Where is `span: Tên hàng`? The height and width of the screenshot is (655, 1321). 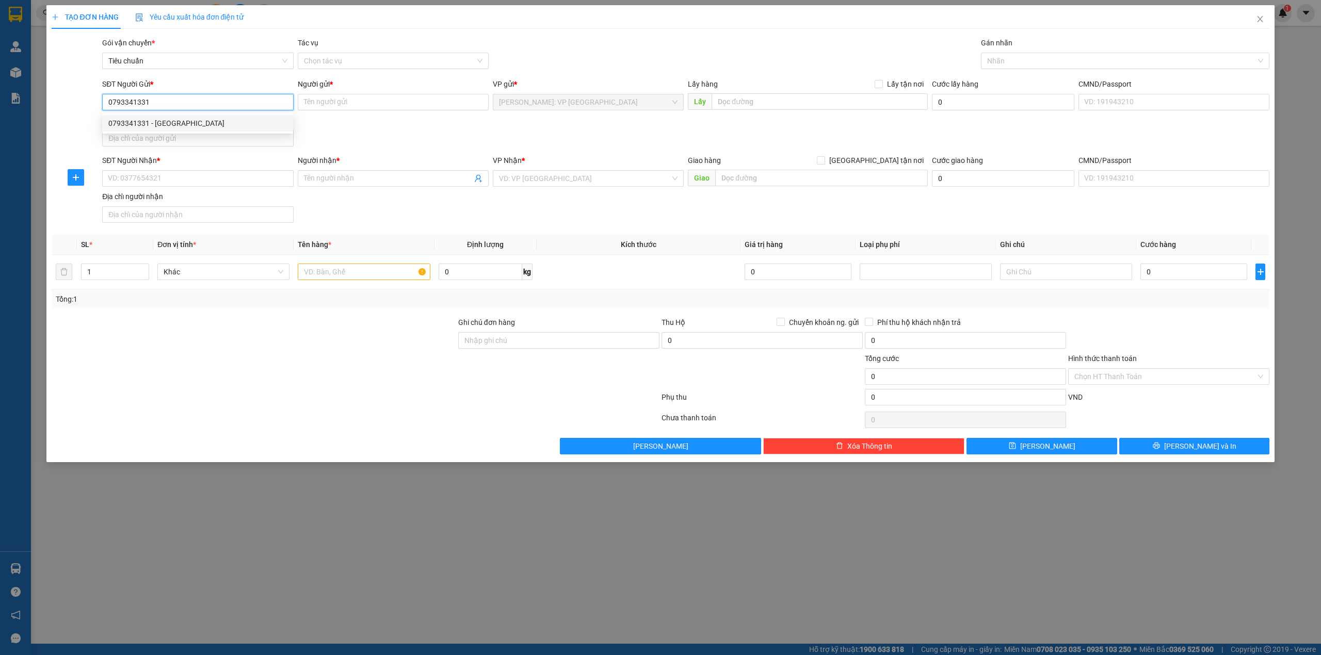 span: Tên hàng is located at coordinates (314, 245).